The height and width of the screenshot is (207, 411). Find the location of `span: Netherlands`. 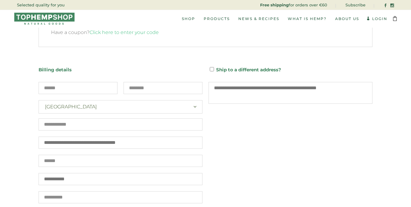

span: Netherlands is located at coordinates (120, 107).